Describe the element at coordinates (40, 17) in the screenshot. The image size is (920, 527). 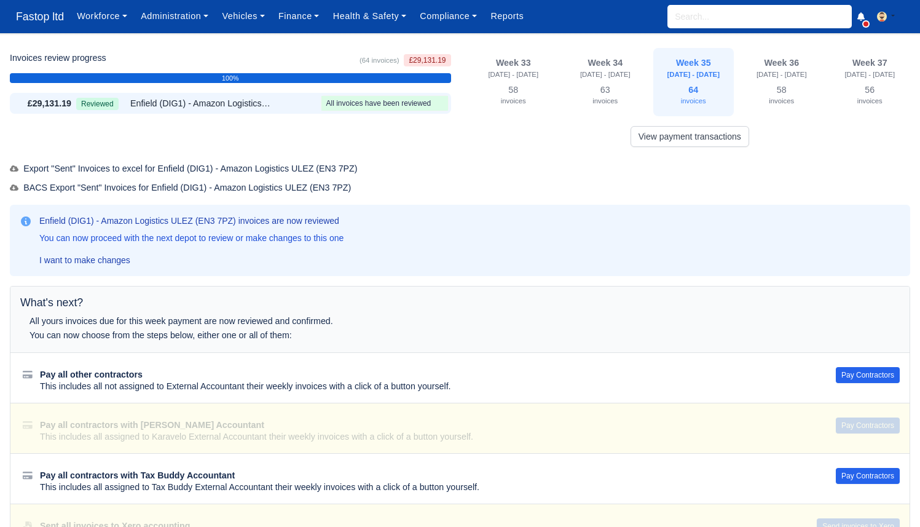
I see `span: Fastop ltd` at that location.